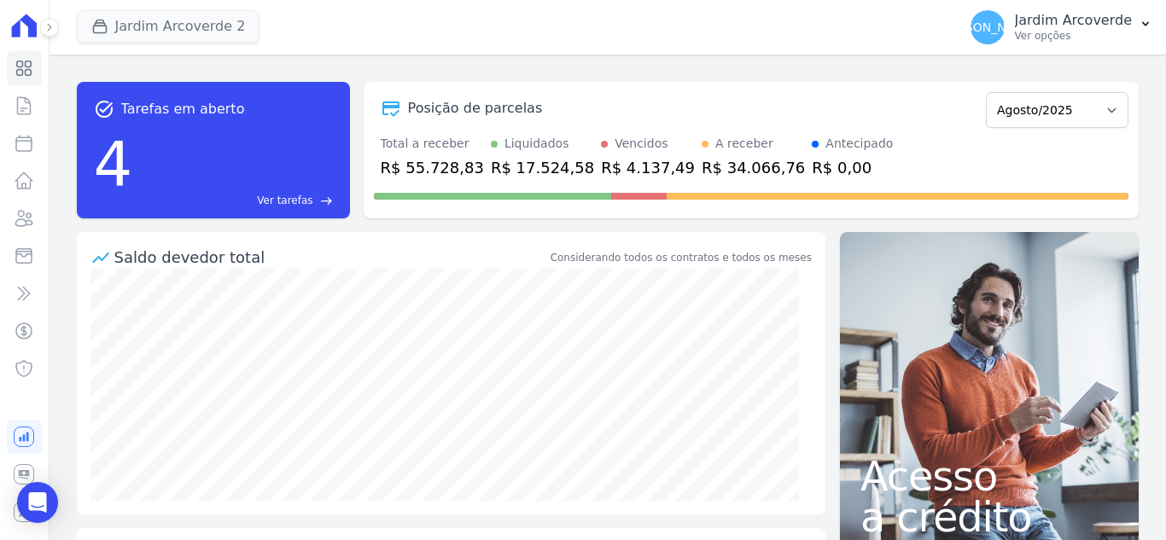 This screenshot has height=540, width=1166. What do you see at coordinates (1073, 20) in the screenshot?
I see `p: Jardim Arcoverde` at bounding box center [1073, 20].